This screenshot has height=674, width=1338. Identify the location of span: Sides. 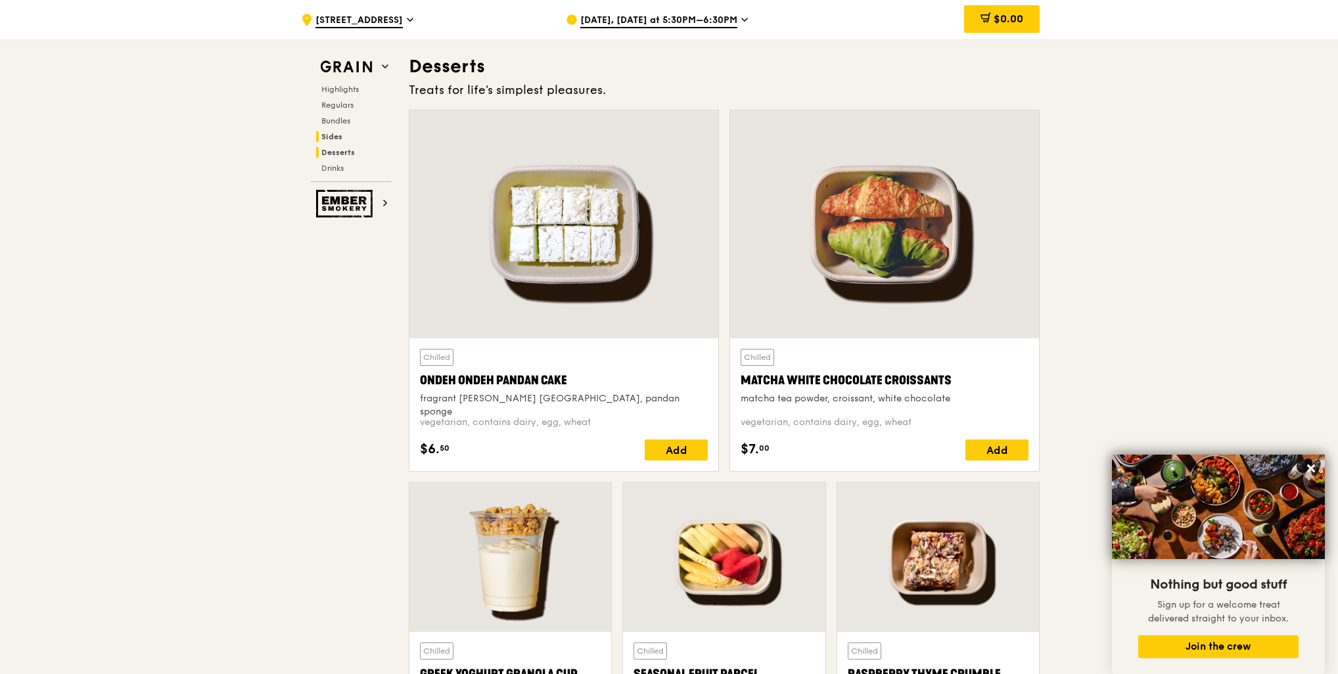
(332, 137).